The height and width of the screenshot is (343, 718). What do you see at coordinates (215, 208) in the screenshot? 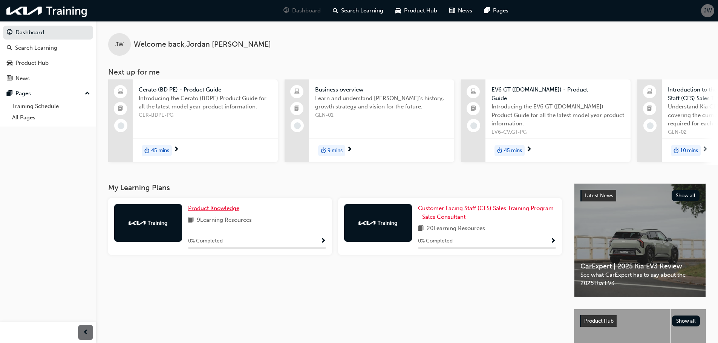
I see `a: Product Knowledge` at bounding box center [215, 208].